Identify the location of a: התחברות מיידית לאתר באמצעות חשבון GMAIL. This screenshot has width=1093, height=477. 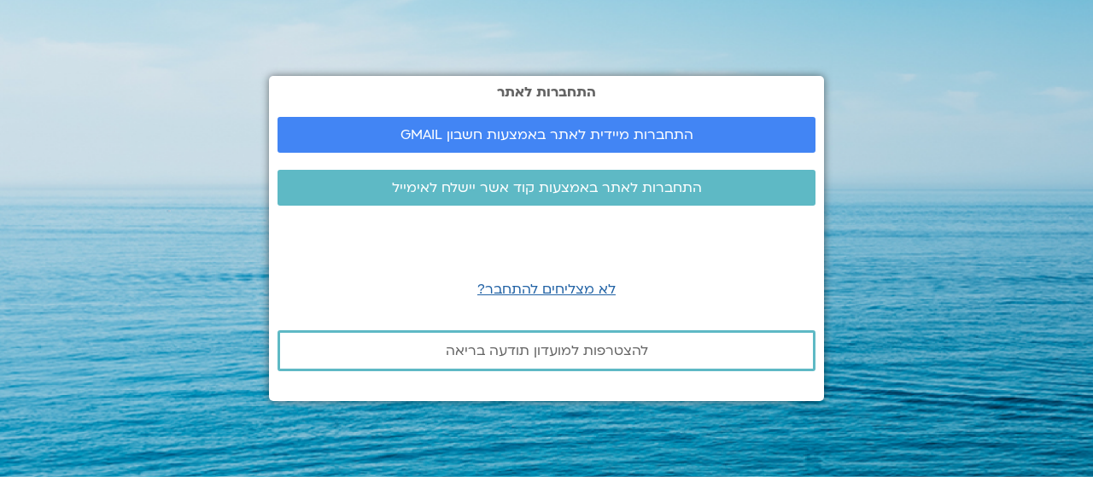
(546, 135).